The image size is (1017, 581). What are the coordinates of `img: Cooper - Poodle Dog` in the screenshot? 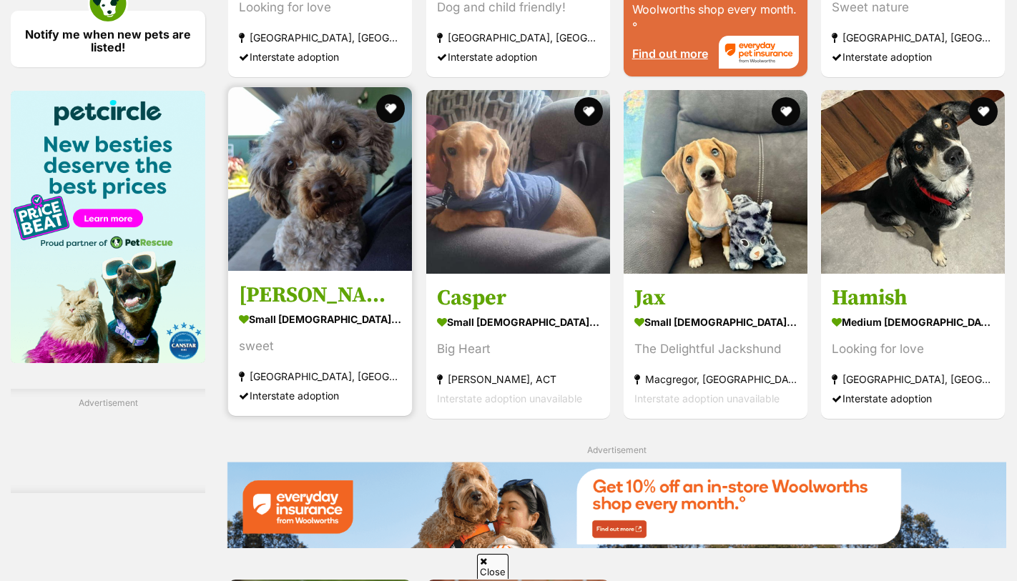 It's located at (320, 179).